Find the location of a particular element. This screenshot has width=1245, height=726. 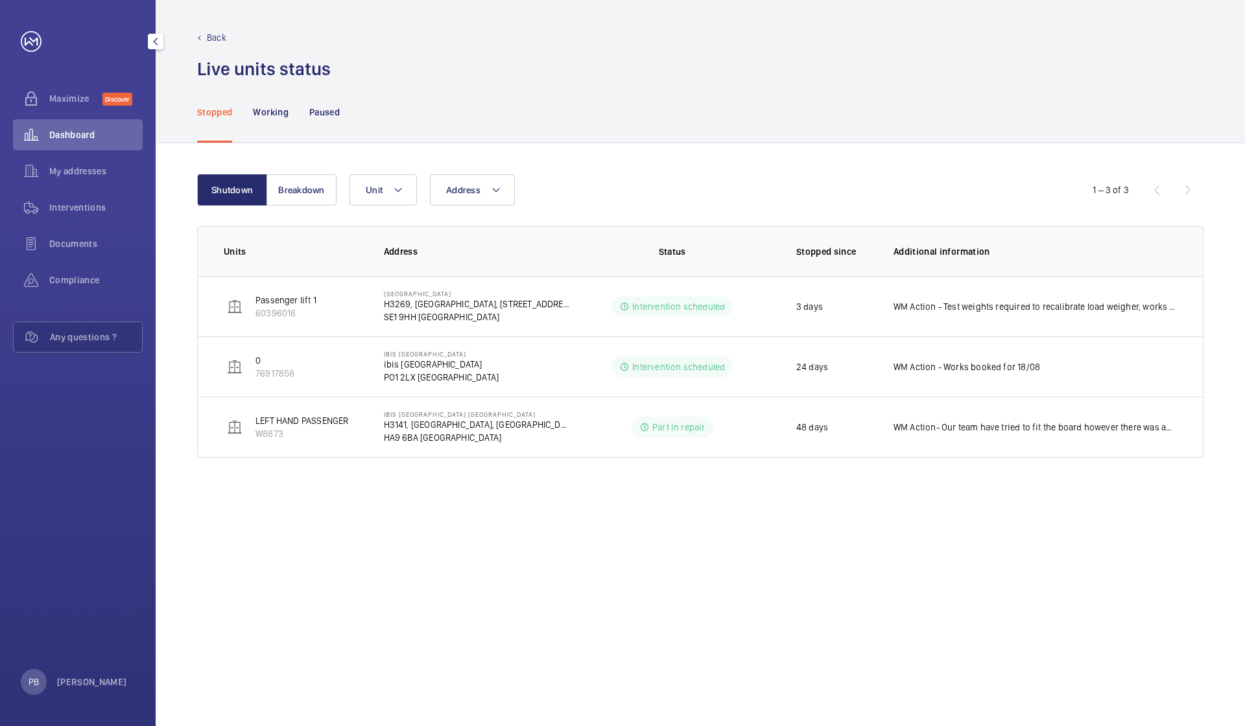

span: Documents is located at coordinates (96, 244).